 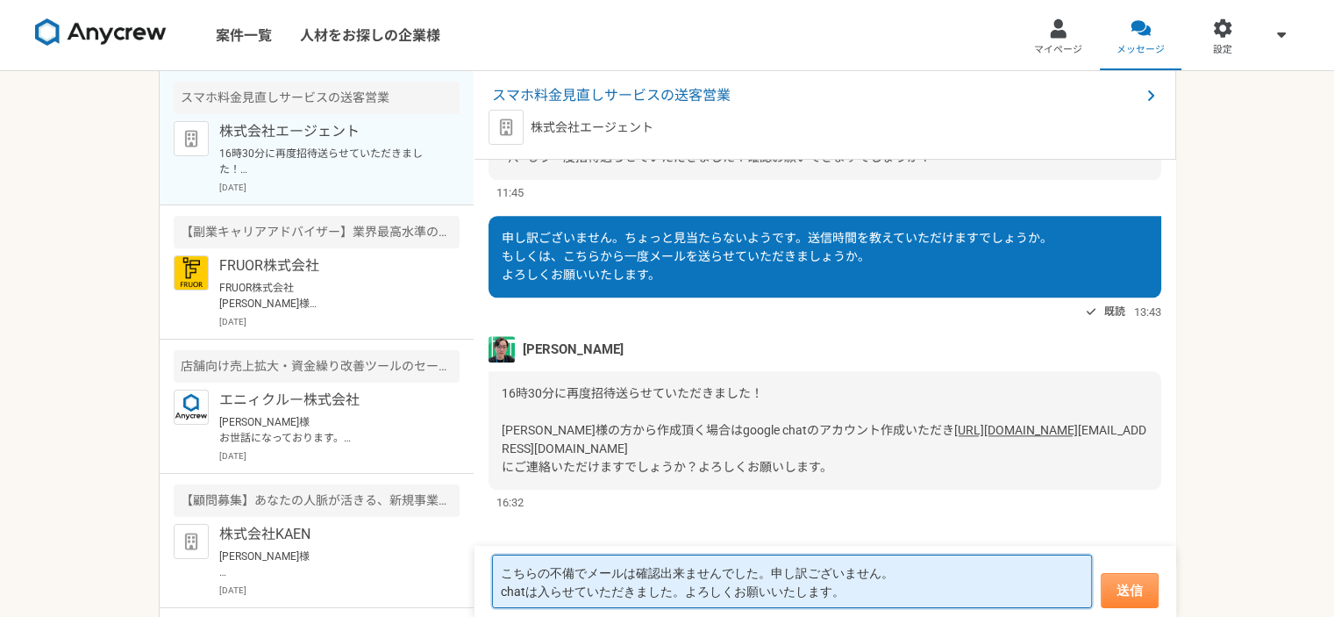 I want to click on p: 株式会社KAEN, so click(x=327, y=534).